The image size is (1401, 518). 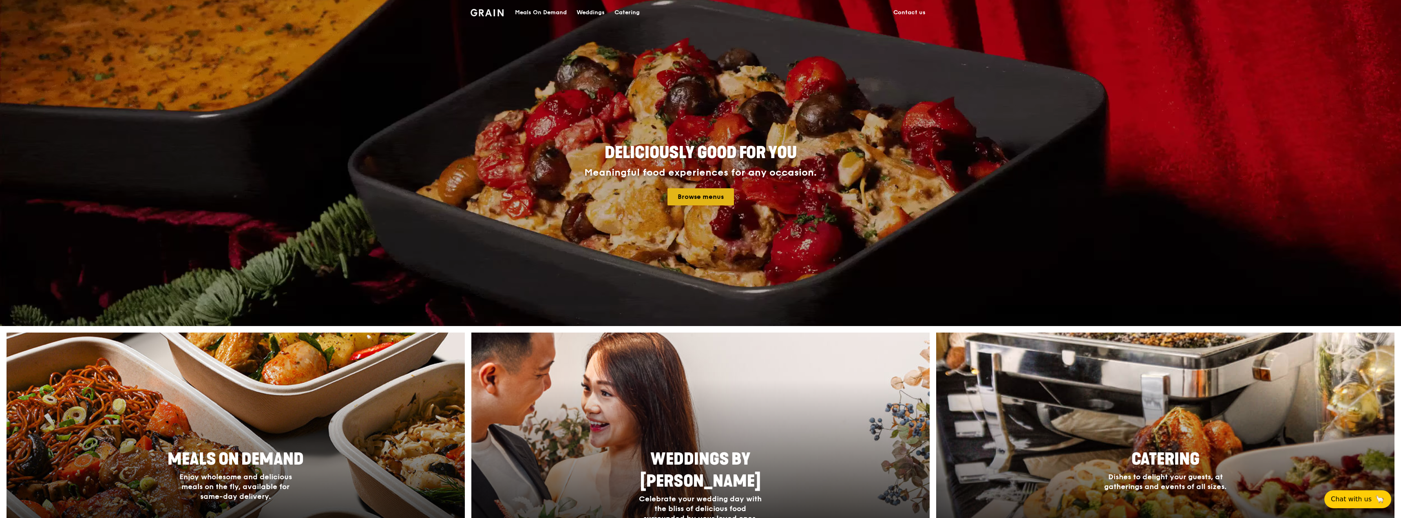 I want to click on a: Catering, so click(x=627, y=13).